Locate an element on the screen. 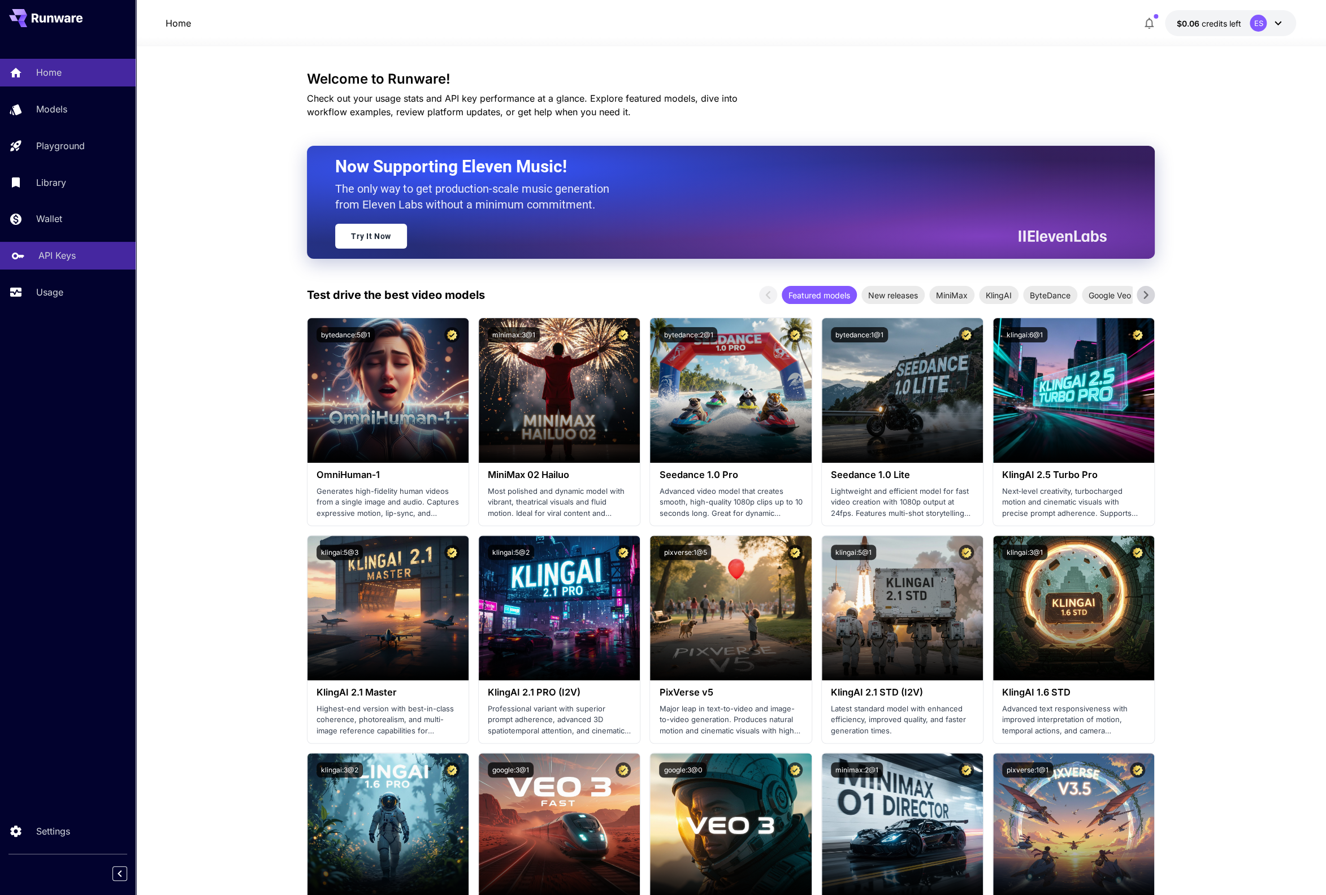 This screenshot has height=895, width=1326. p: Playground is located at coordinates (60, 146).